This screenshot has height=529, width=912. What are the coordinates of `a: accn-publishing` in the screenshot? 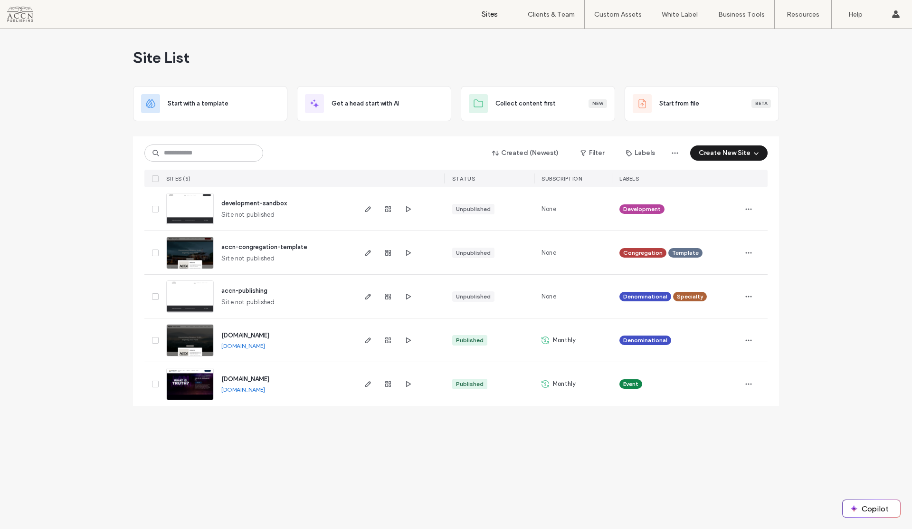 It's located at (244, 290).